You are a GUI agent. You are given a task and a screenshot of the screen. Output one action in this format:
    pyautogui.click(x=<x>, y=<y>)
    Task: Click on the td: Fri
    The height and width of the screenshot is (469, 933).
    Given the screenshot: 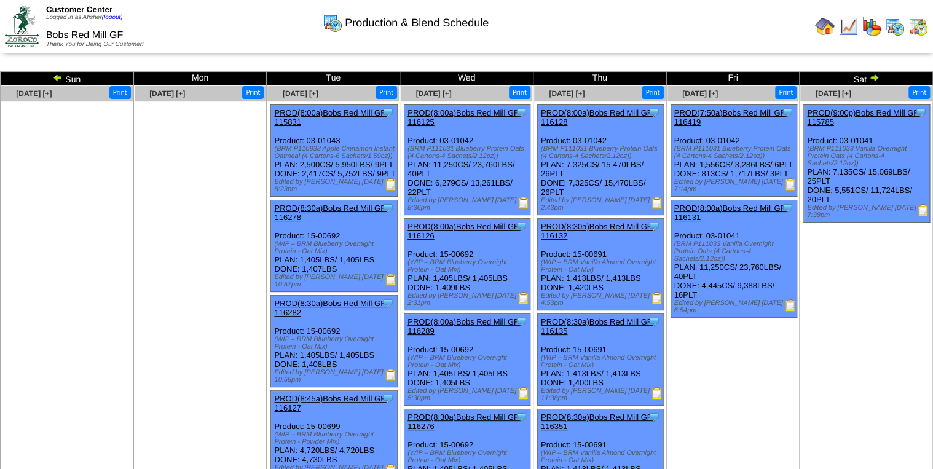 What is the action you would take?
    pyautogui.click(x=733, y=79)
    